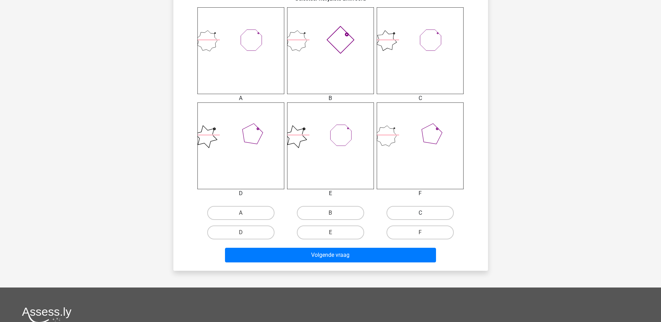  Describe the element at coordinates (420, 213) in the screenshot. I see `label: C` at that location.